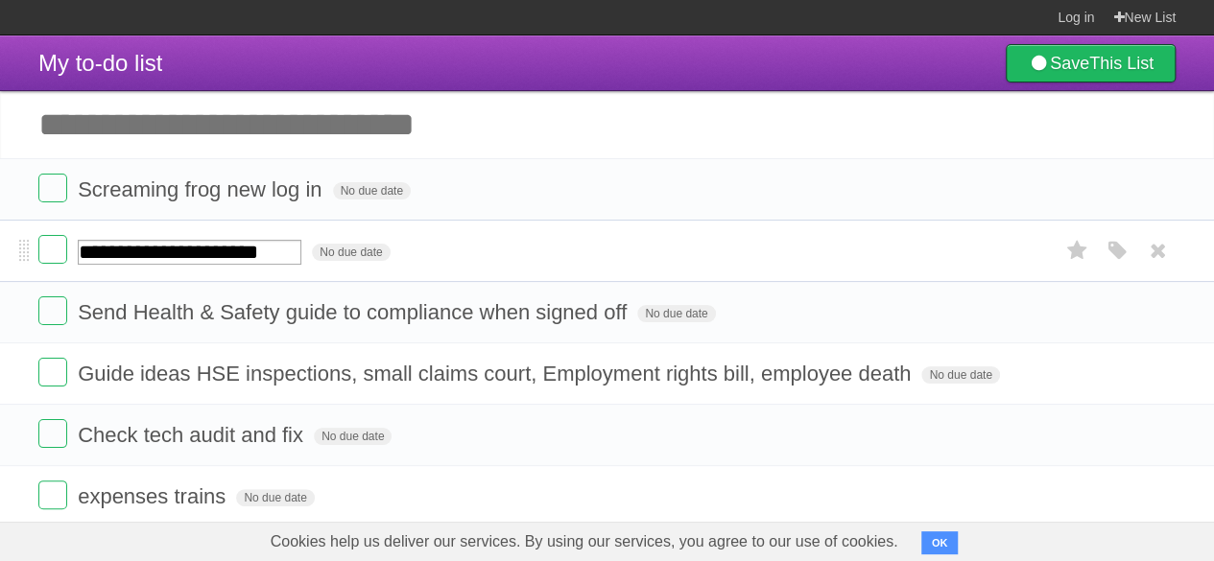 The image size is (1214, 561). Describe the element at coordinates (1077, 250) in the screenshot. I see `label: Star task` at that location.